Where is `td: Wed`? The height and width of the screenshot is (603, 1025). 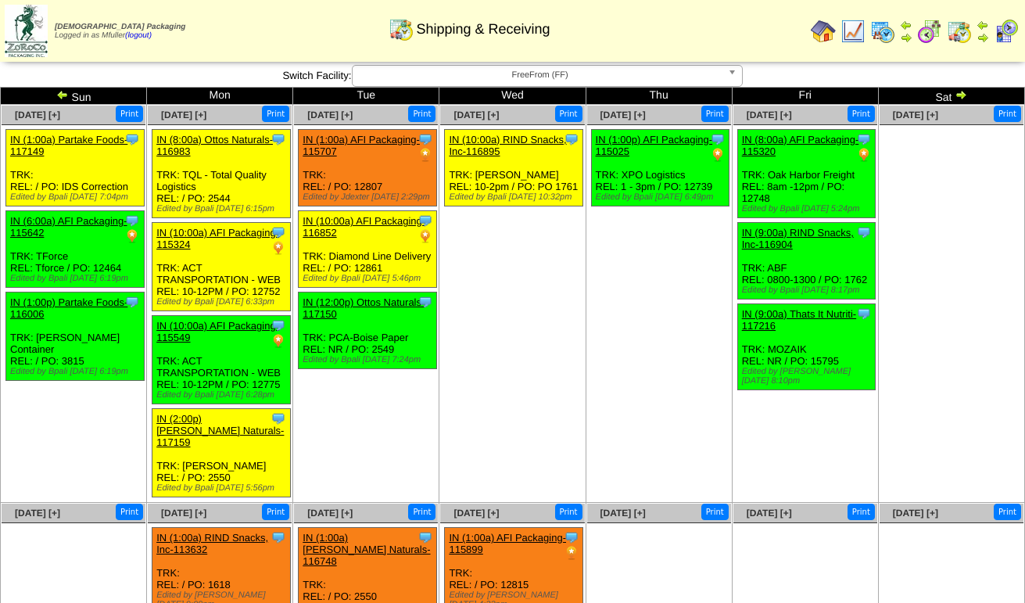
td: Wed is located at coordinates (512, 96).